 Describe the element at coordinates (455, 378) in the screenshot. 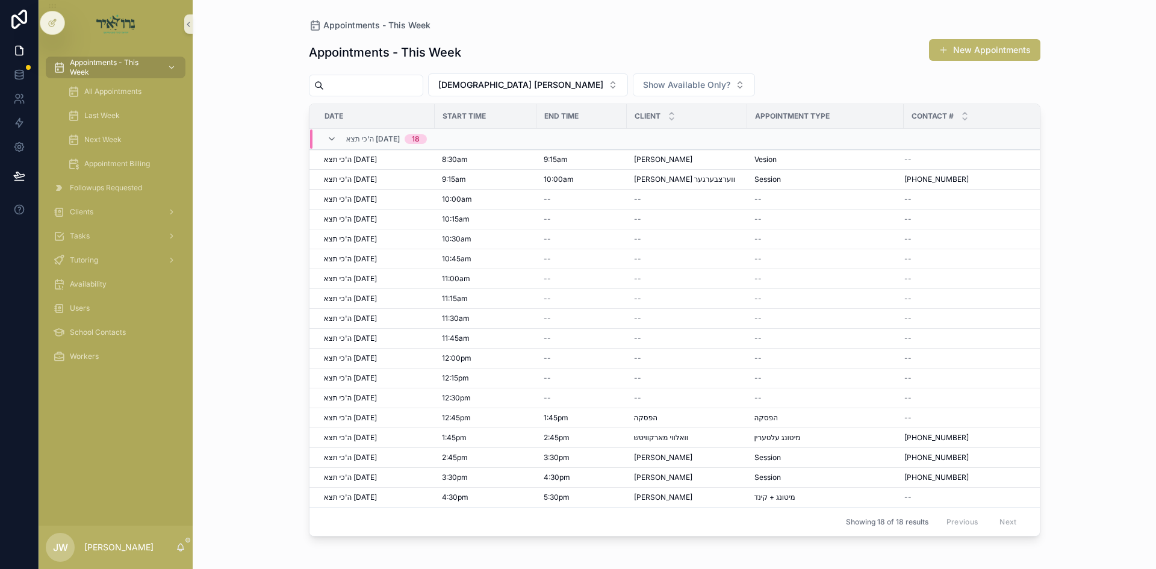

I see `span: 12:15pm` at that location.